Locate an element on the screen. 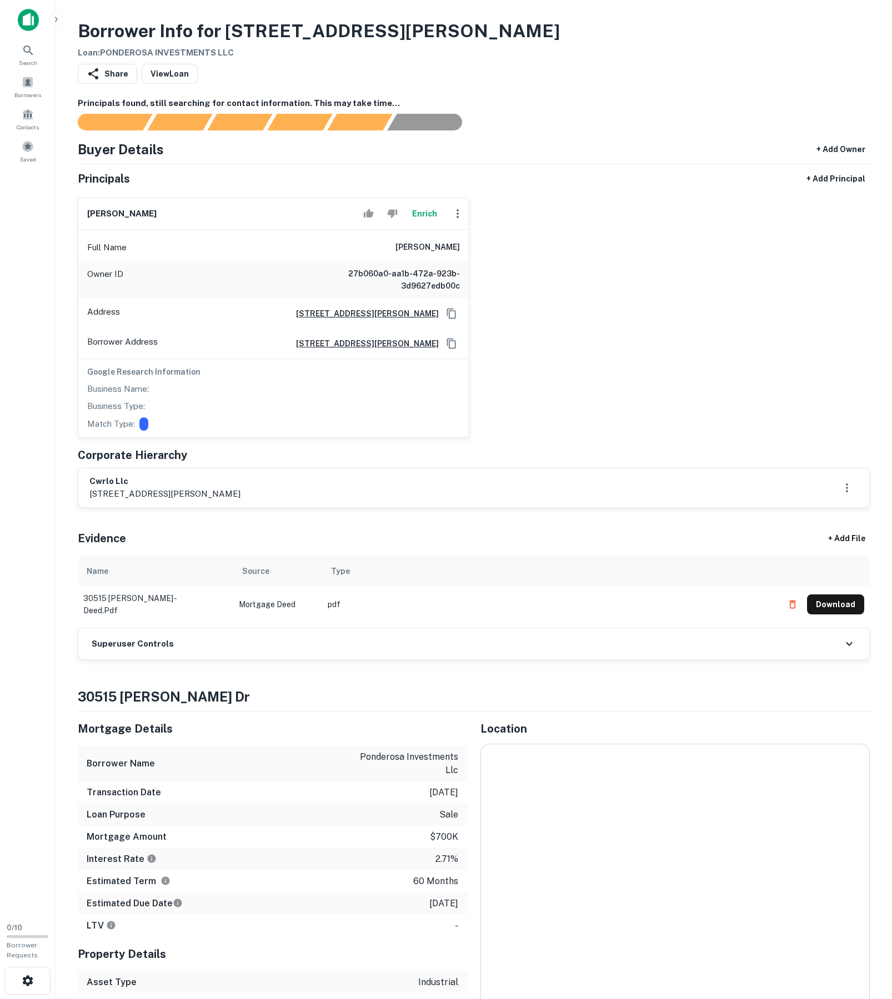 The height and width of the screenshot is (999, 892). button: Share is located at coordinates (107, 74).